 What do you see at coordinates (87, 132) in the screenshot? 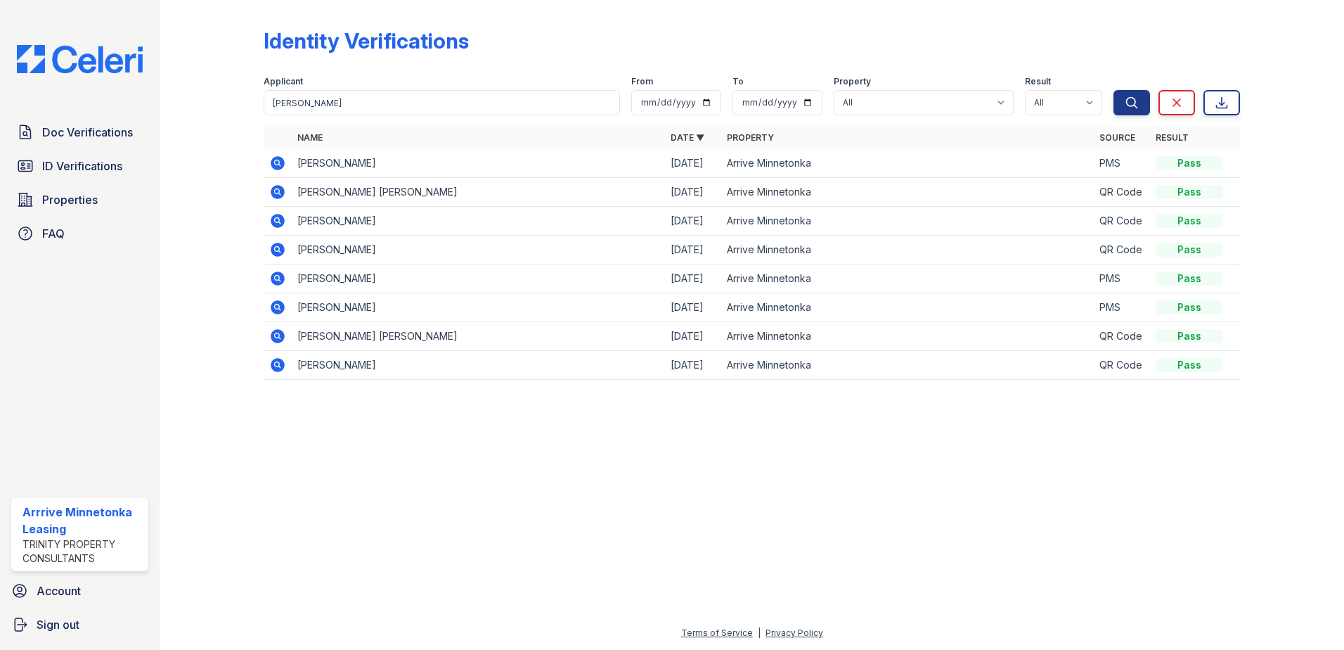
I see `span: Doc Verifications` at bounding box center [87, 132].